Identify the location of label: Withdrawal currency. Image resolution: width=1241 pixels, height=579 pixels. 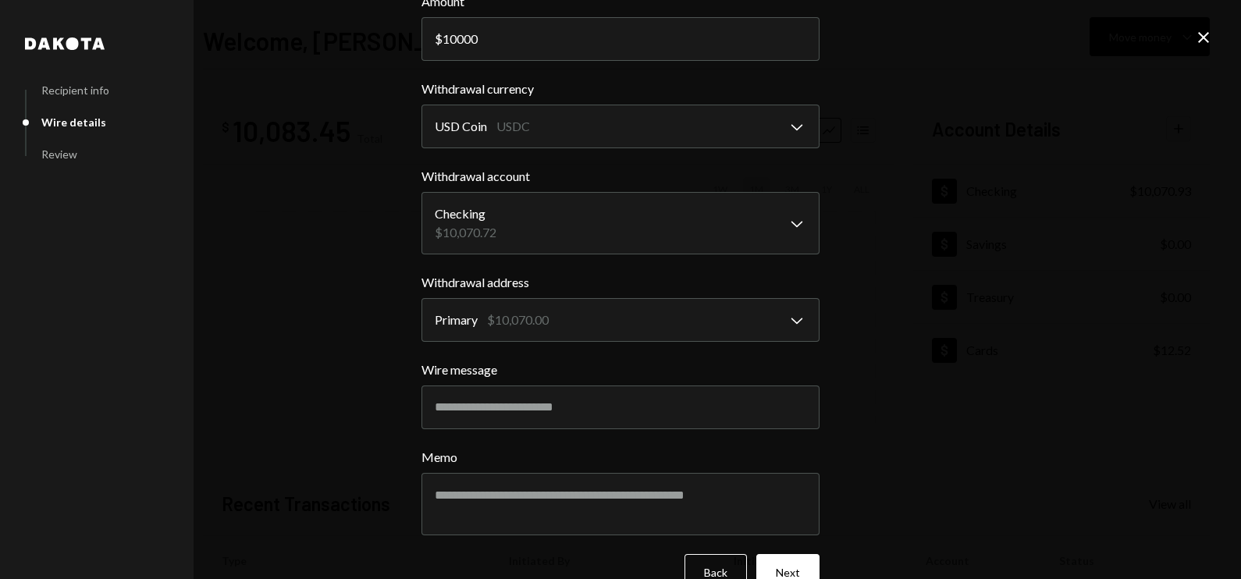
(621, 89).